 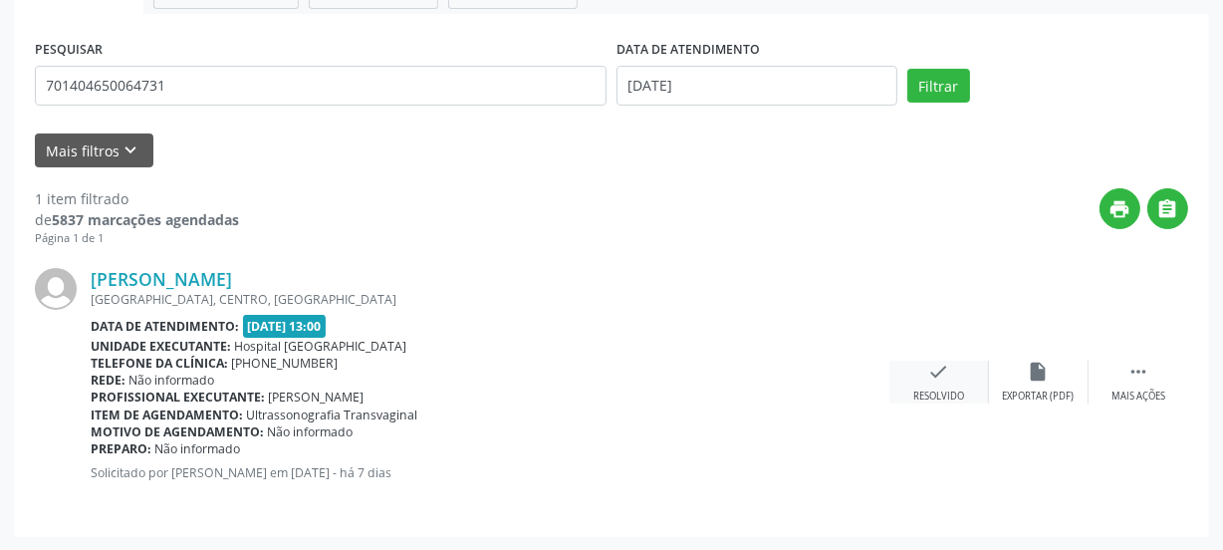 What do you see at coordinates (1120, 209) in the screenshot?
I see `i: print` at bounding box center [1120, 209].